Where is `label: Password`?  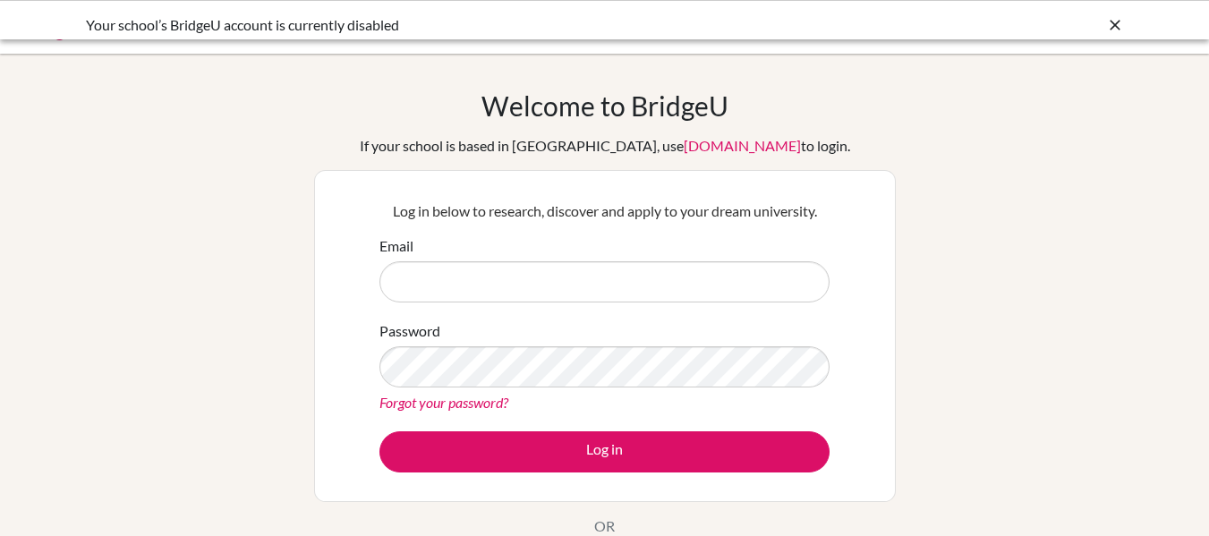 label: Password is located at coordinates (410, 331).